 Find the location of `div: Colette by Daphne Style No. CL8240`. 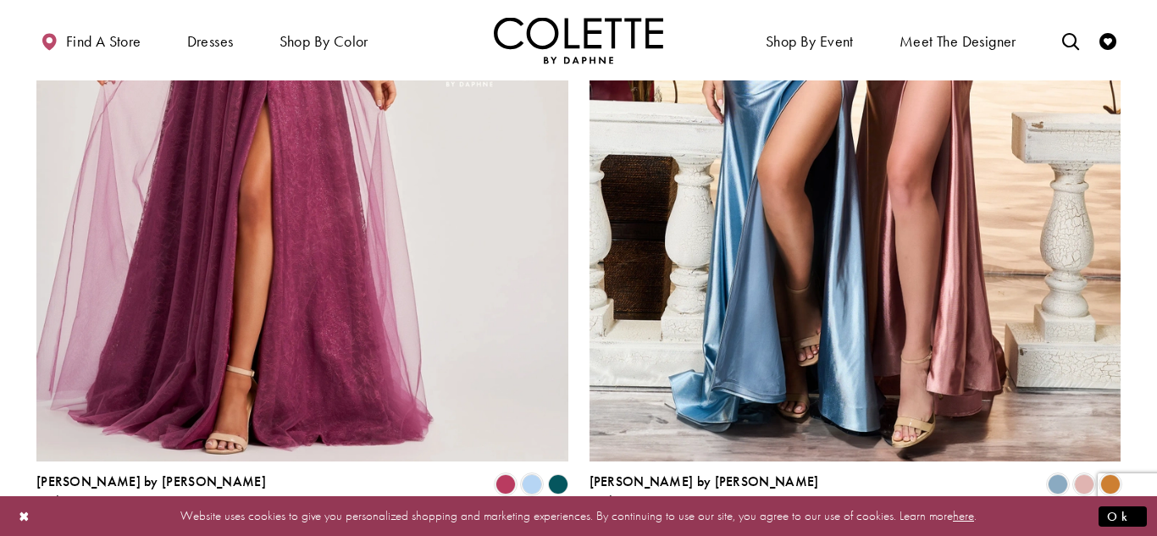

div: Colette by Daphne Style No. CL8240 is located at coordinates (151, 492).